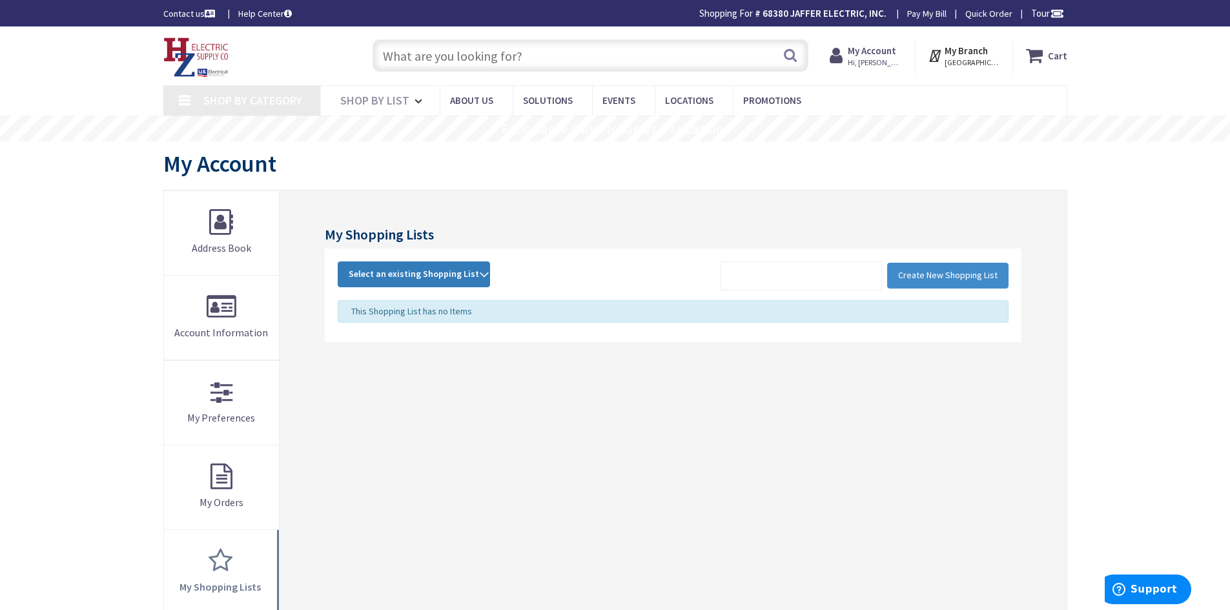  Describe the element at coordinates (411, 311) in the screenshot. I see `span: This Shopping List has no Items` at that location.